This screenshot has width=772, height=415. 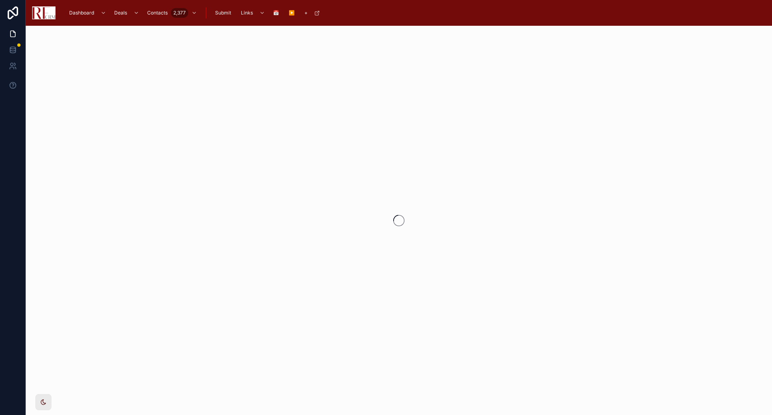 I want to click on a: Deals, so click(x=127, y=13).